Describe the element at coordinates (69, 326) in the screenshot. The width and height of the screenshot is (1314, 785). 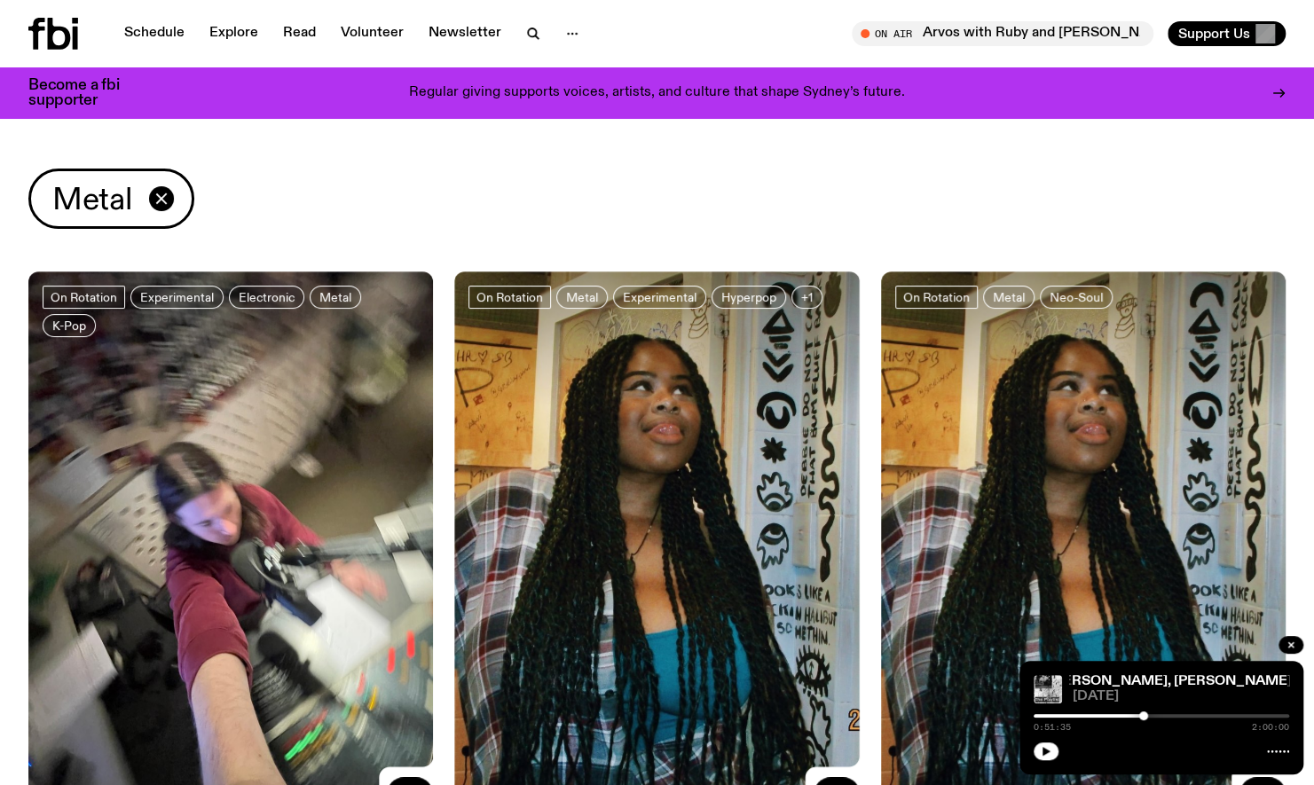
I see `span: K-Pop` at that location.